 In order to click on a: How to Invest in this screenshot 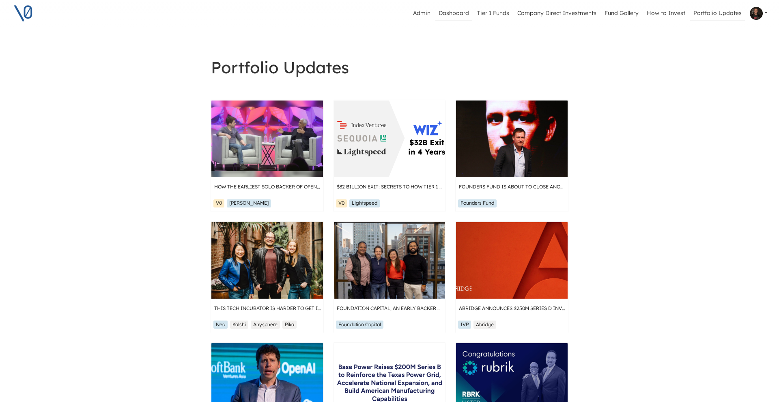, I will do `click(665, 13)`.